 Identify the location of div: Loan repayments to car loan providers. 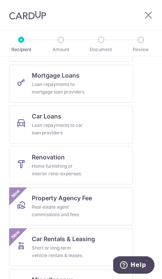
(59, 129).